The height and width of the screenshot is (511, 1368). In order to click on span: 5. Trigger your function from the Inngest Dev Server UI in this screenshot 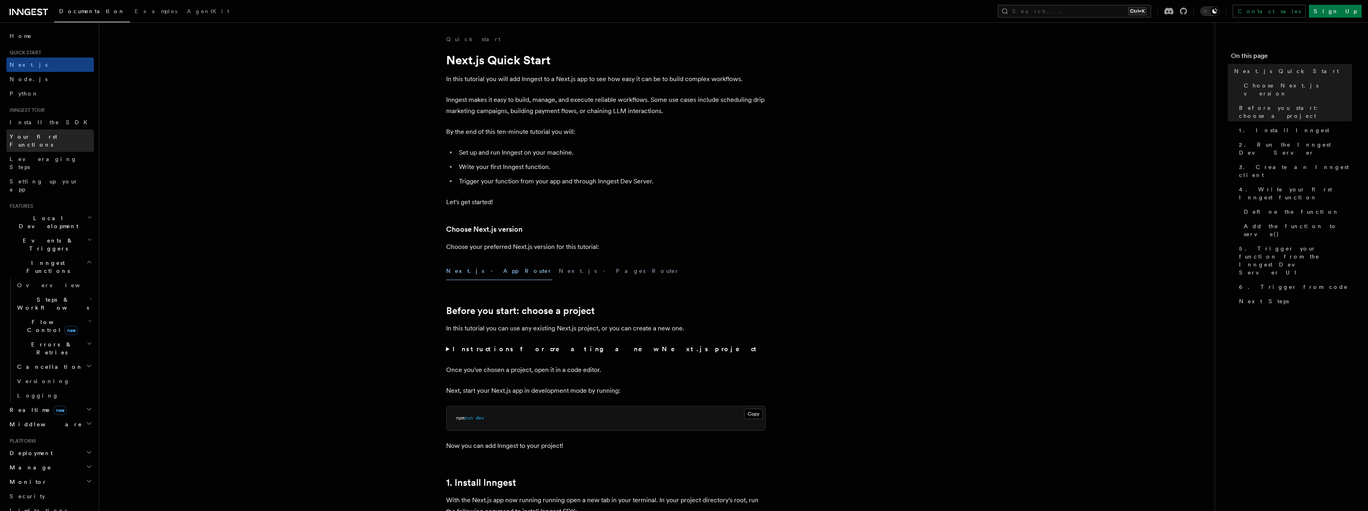, I will do `click(1296, 260)`.